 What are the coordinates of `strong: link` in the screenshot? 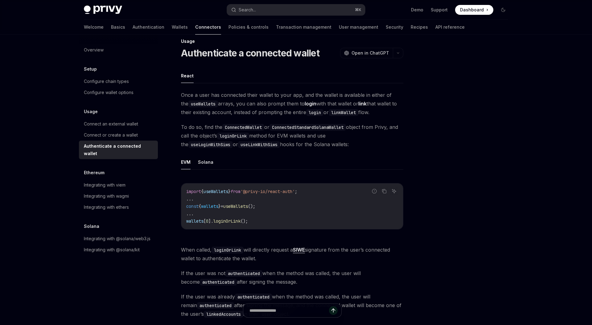 It's located at (363, 104).